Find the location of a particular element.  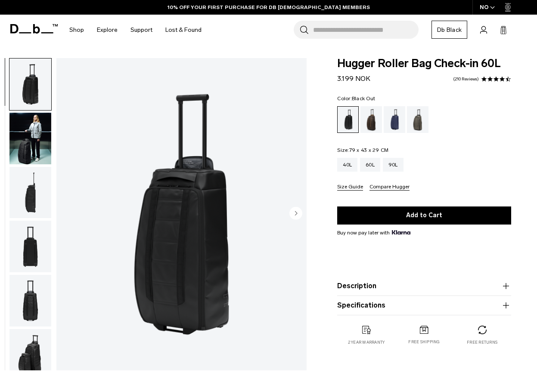

a: 210 reviews is located at coordinates (466, 79).